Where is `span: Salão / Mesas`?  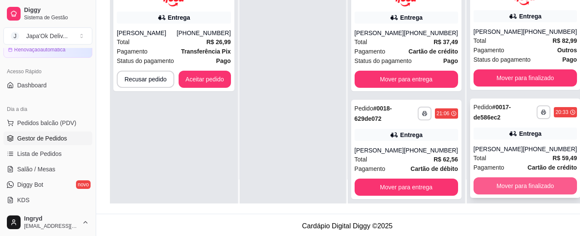 span: Salão / Mesas is located at coordinates (36, 170).